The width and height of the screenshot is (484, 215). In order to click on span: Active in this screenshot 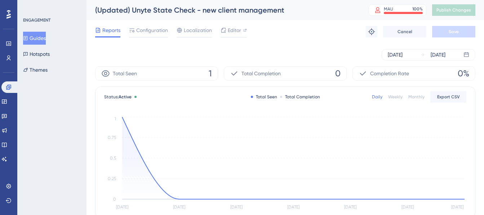, I will do `click(125, 97)`.